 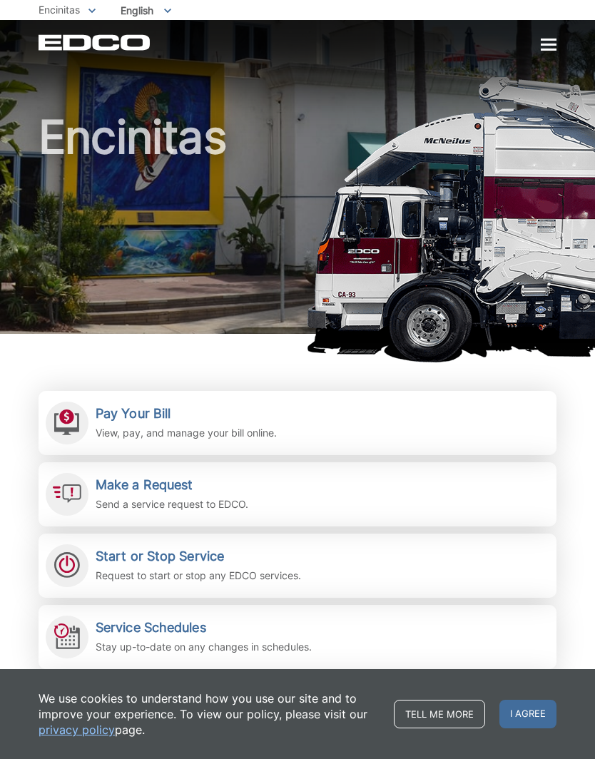 I want to click on a: privacy policy, so click(x=76, y=730).